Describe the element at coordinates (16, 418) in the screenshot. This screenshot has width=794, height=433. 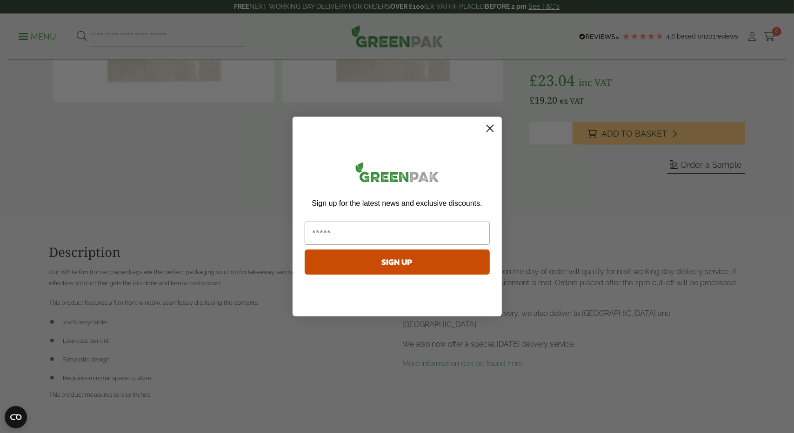
I see `button: Open CMP widget` at that location.